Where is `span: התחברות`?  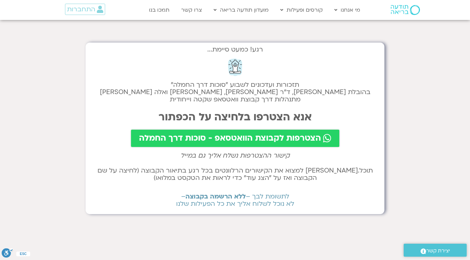 span: התחברות is located at coordinates (81, 9).